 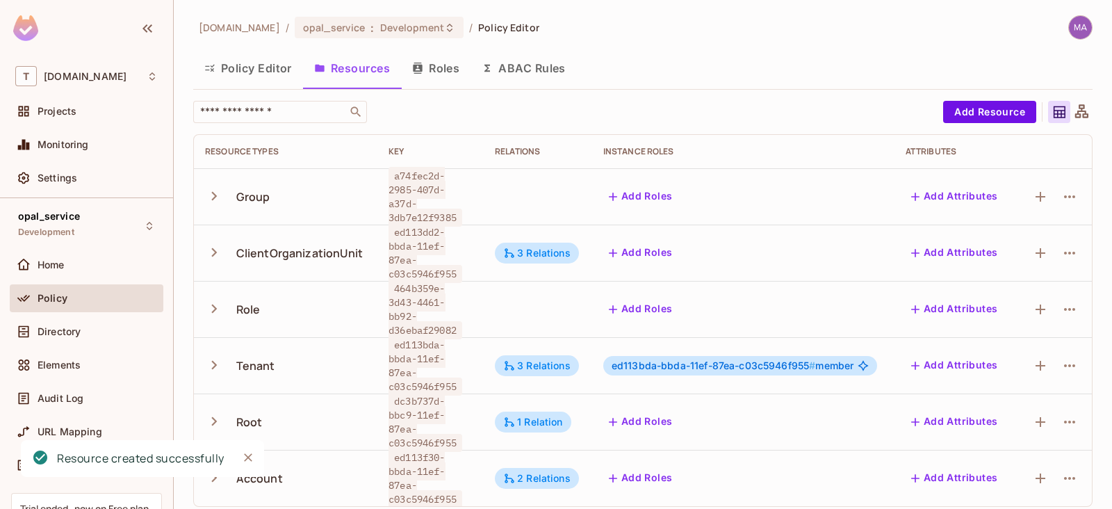 I want to click on span: dc3b737d-bbc9-11ef-87ea-c03c5946f955, so click(x=425, y=422).